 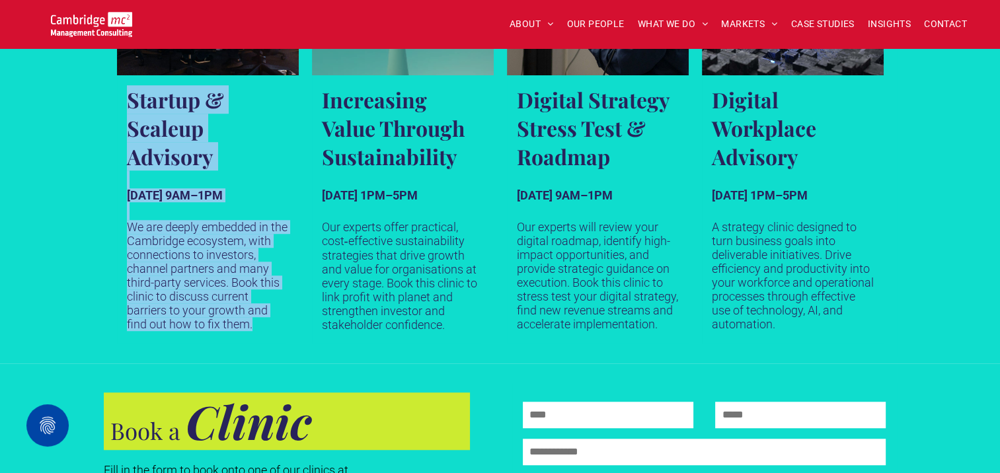 What do you see at coordinates (595, 24) in the screenshot?
I see `a: OUR PEOPLE` at bounding box center [595, 24].